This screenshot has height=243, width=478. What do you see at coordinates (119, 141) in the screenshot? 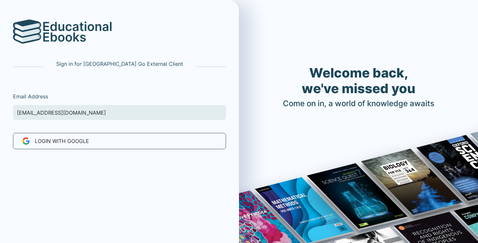
I see `button: LOGIN WITH Google` at bounding box center [119, 141].